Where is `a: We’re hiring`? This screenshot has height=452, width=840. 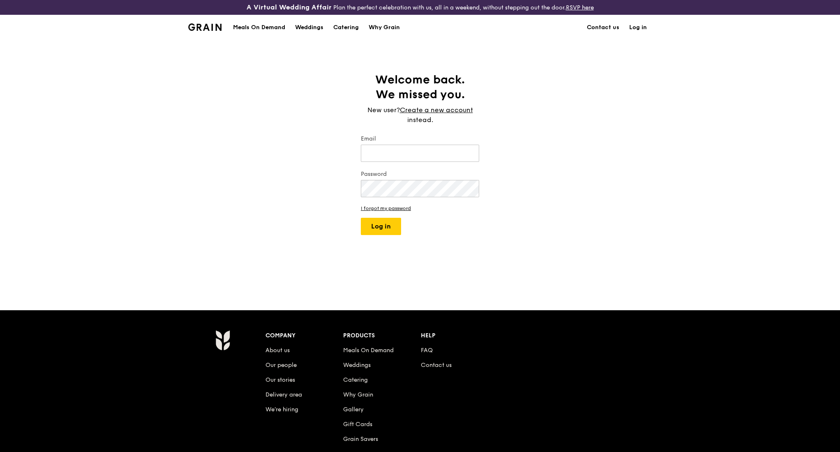 a: We’re hiring is located at coordinates (282, 410).